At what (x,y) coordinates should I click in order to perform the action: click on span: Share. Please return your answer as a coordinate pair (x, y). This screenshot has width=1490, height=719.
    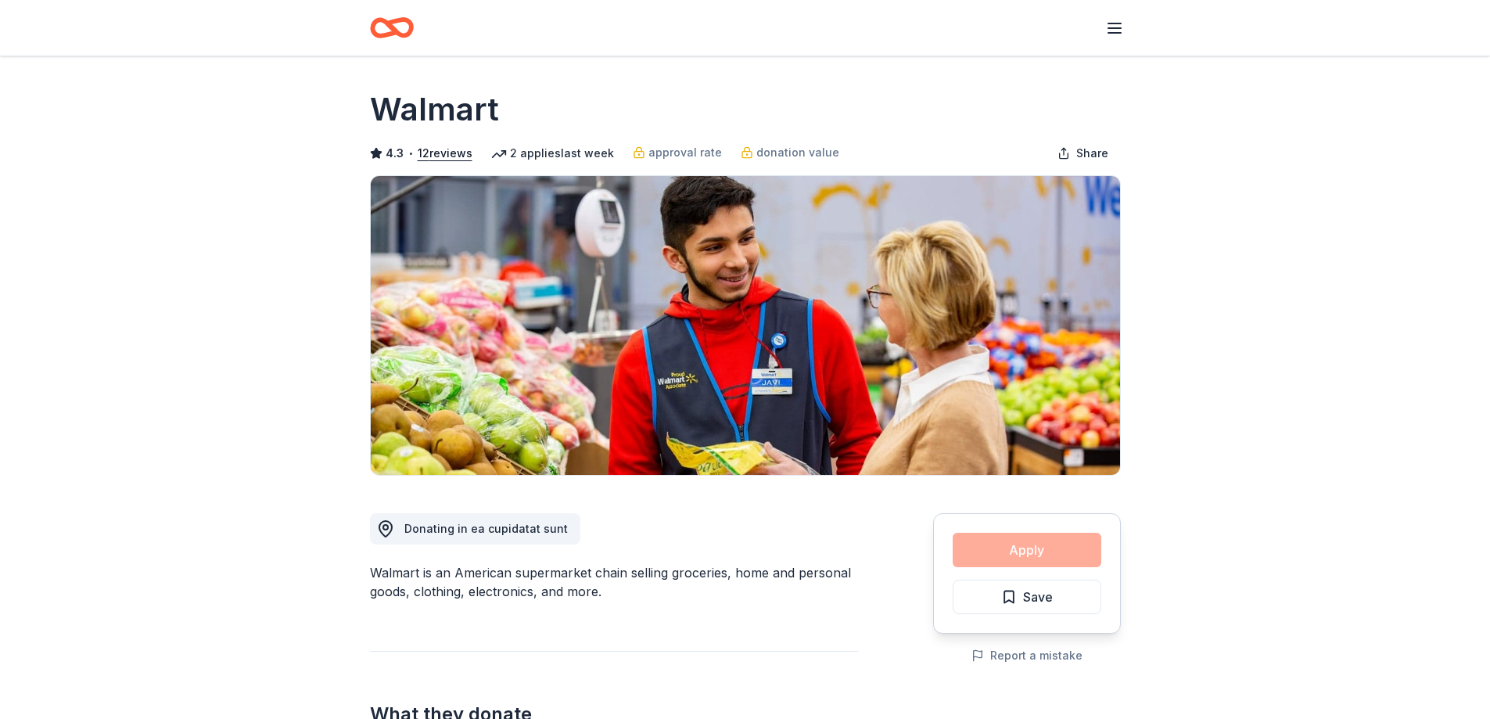
    Looking at the image, I should click on (1092, 153).